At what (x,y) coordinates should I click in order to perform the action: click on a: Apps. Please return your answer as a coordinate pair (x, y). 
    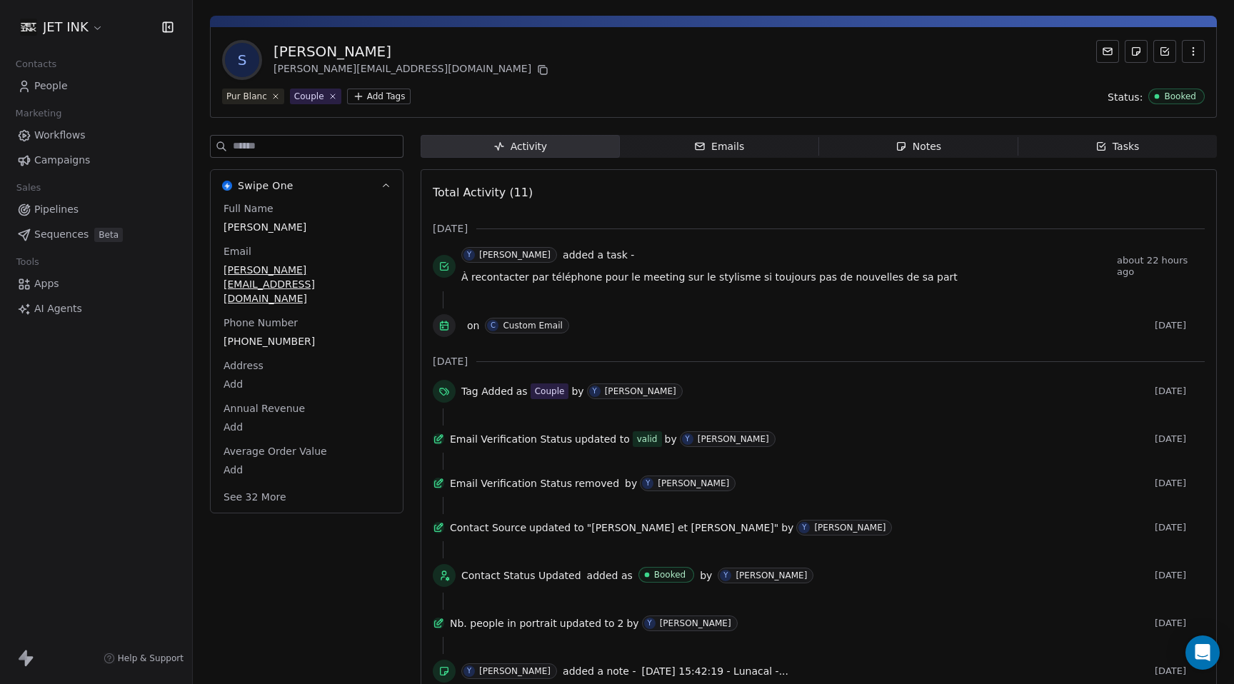
    Looking at the image, I should click on (96, 283).